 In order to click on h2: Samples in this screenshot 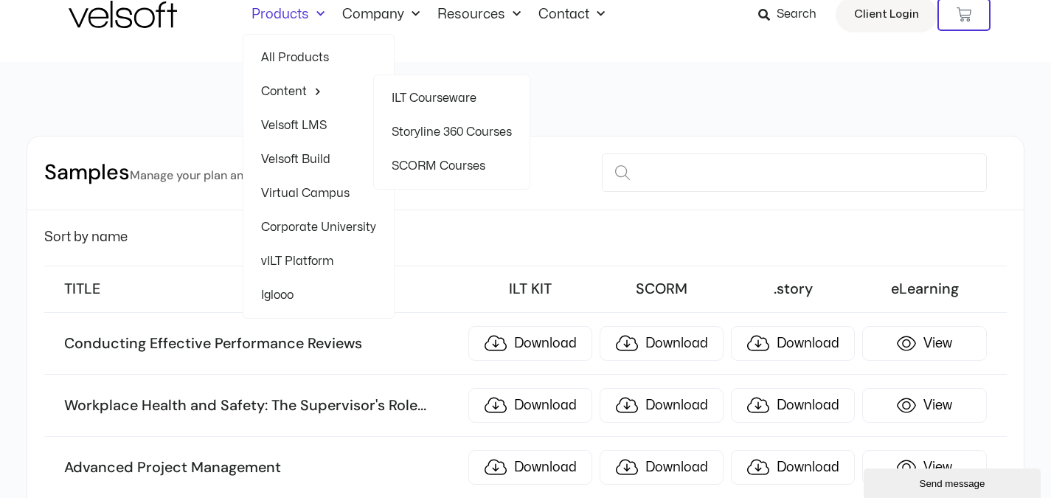, I will do `click(186, 173)`.